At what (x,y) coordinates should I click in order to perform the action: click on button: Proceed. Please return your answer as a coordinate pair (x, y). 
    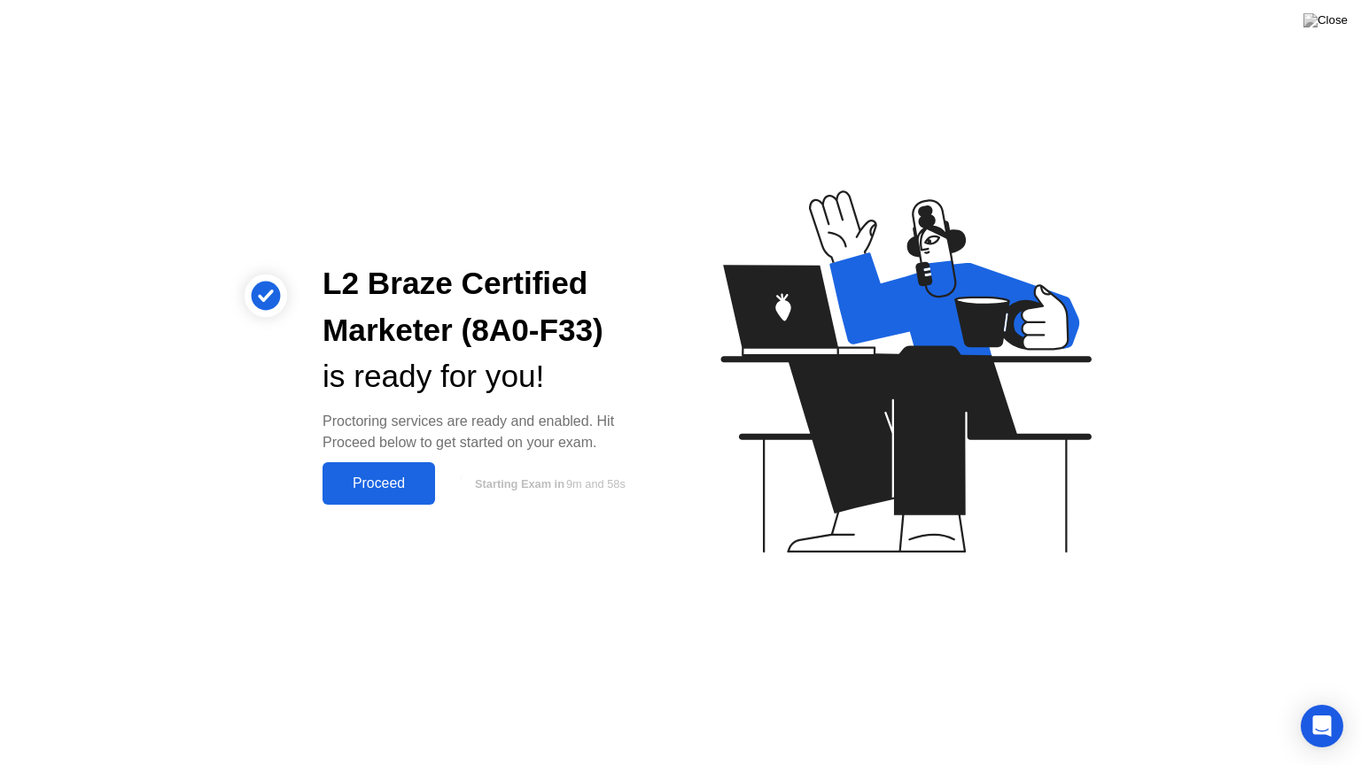
    Looking at the image, I should click on (378, 484).